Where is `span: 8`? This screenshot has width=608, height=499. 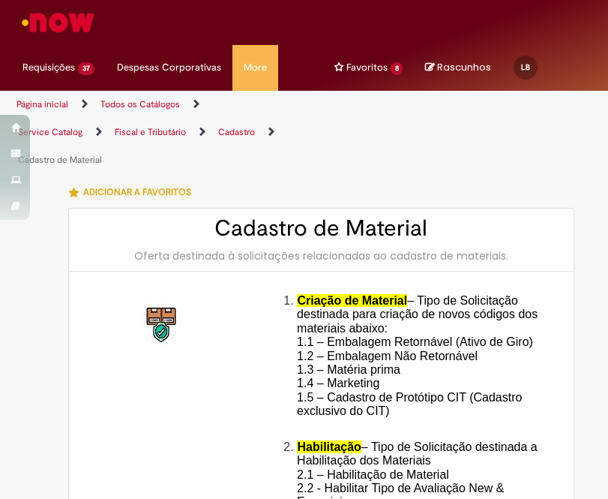 span: 8 is located at coordinates (397, 68).